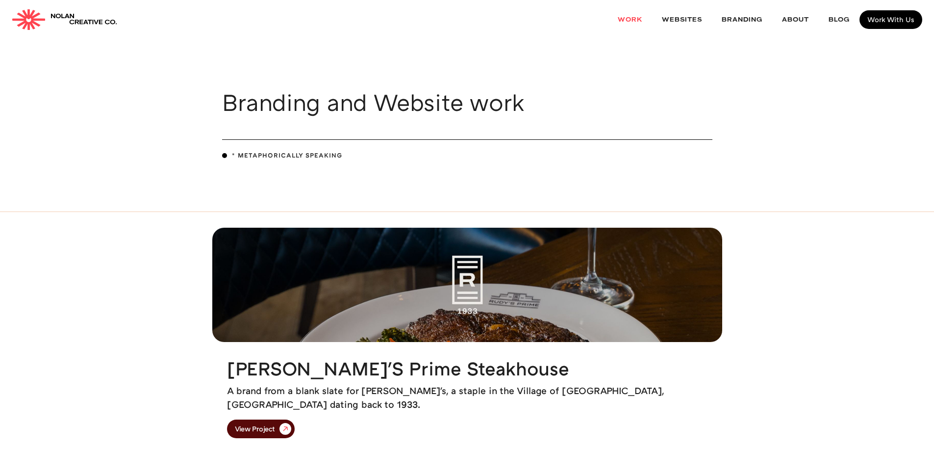 The height and width of the screenshot is (451, 934). What do you see at coordinates (630, 20) in the screenshot?
I see `a: Work` at bounding box center [630, 20].